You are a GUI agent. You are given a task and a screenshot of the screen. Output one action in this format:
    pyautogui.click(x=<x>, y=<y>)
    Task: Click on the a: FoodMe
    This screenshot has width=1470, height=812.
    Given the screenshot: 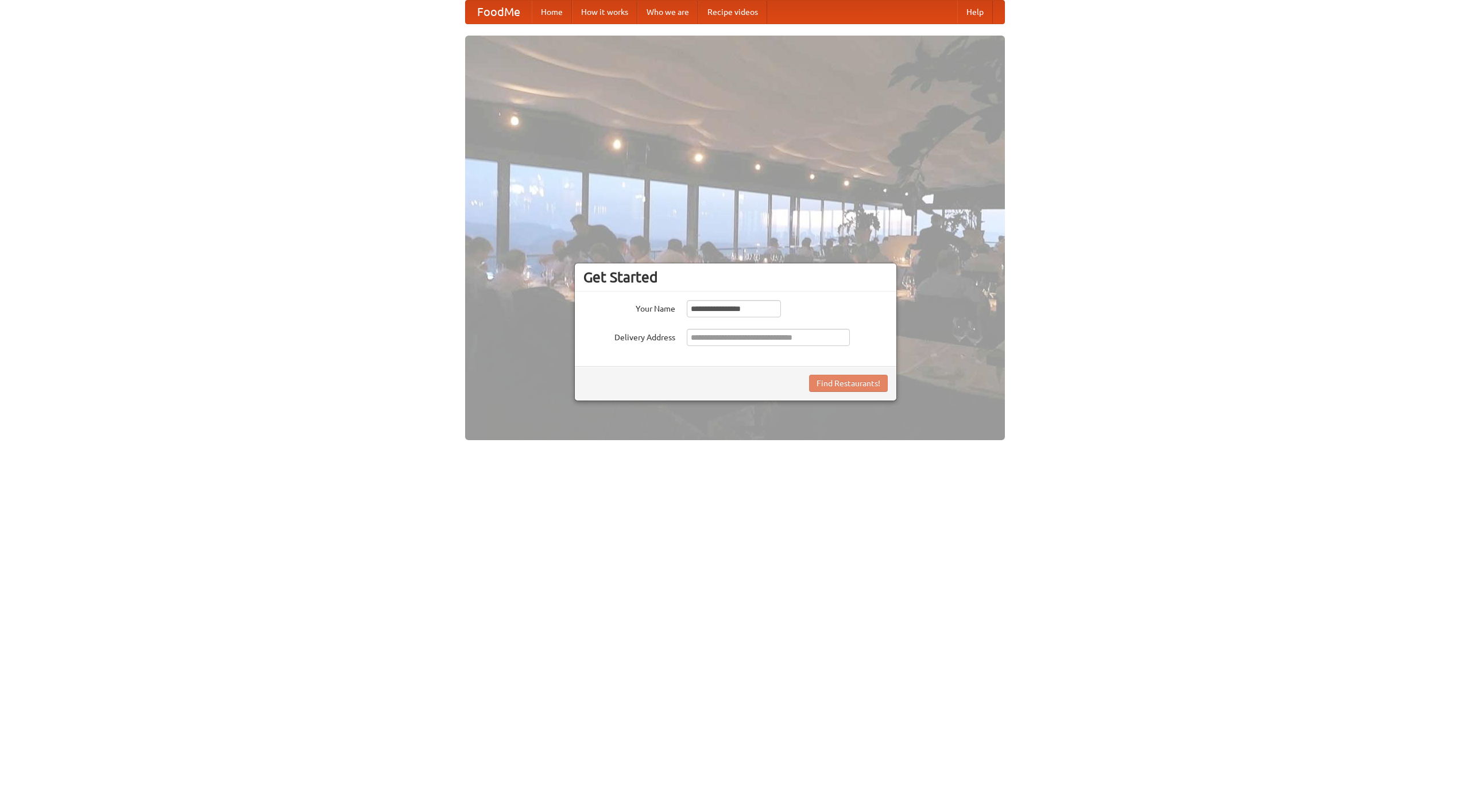 What is the action you would take?
    pyautogui.click(x=498, y=12)
    